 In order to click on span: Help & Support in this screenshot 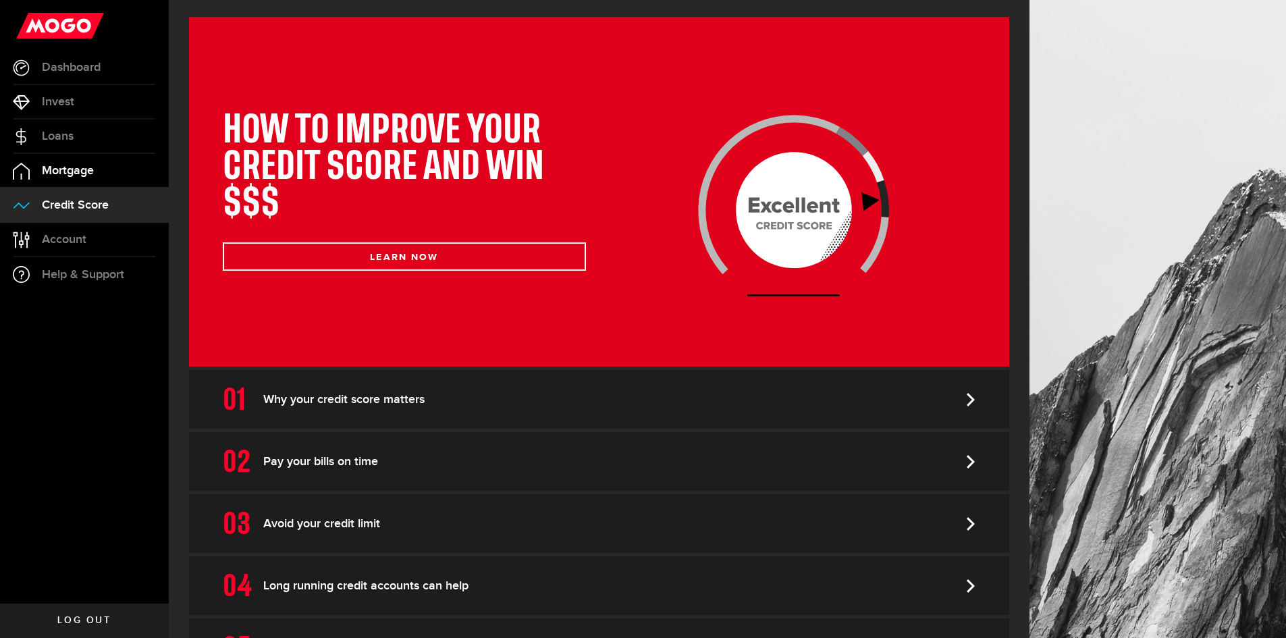, I will do `click(83, 275)`.